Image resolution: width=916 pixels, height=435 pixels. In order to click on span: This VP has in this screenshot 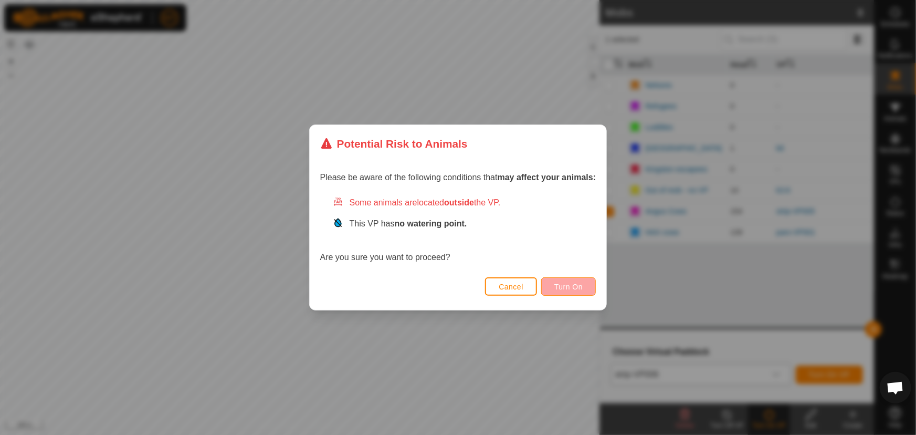, I will do `click(409, 223)`.